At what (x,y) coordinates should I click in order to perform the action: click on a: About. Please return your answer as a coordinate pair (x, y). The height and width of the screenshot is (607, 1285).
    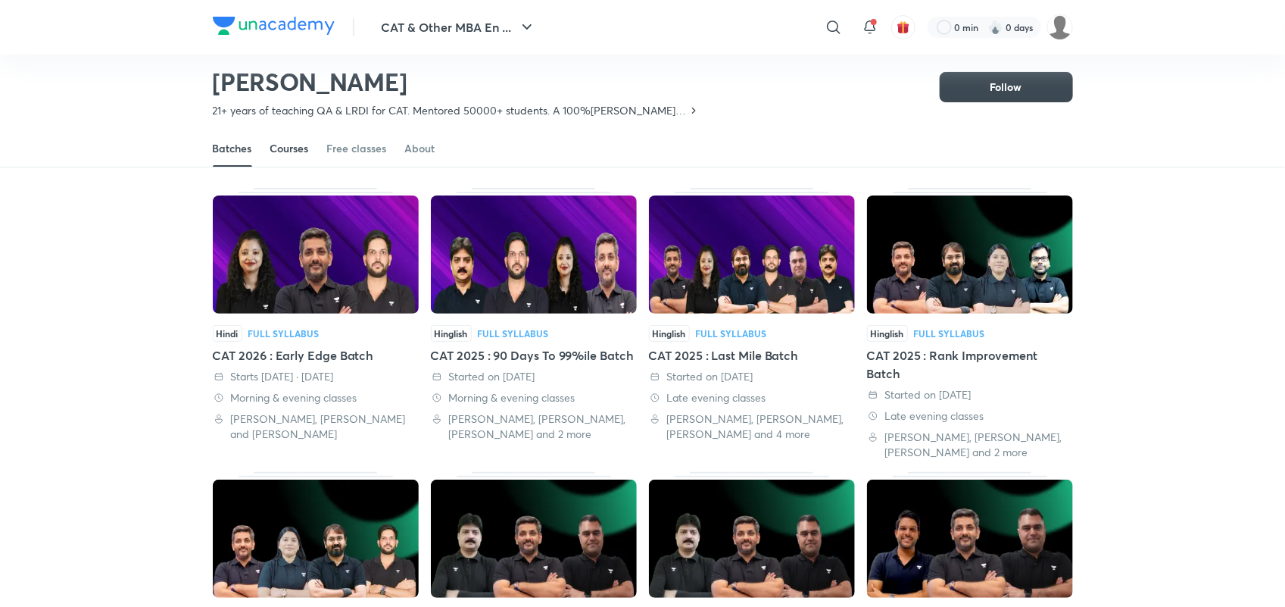
    Looking at the image, I should click on (420, 148).